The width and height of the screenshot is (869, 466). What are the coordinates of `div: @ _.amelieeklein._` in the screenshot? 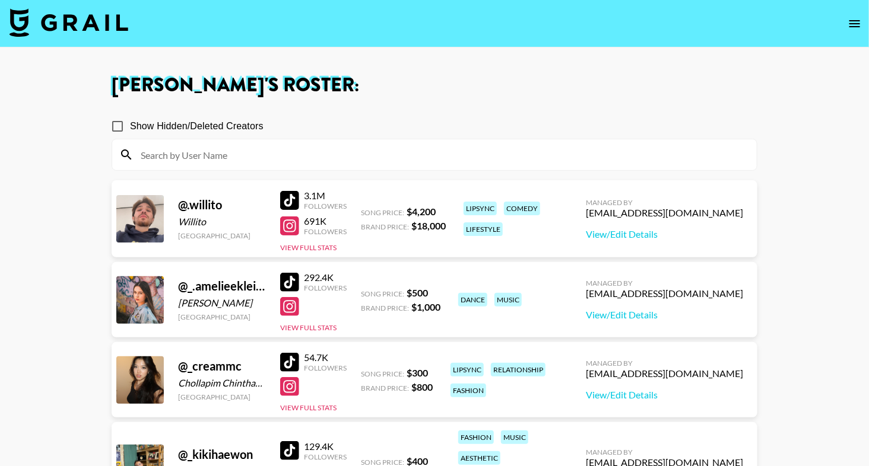 It's located at (222, 286).